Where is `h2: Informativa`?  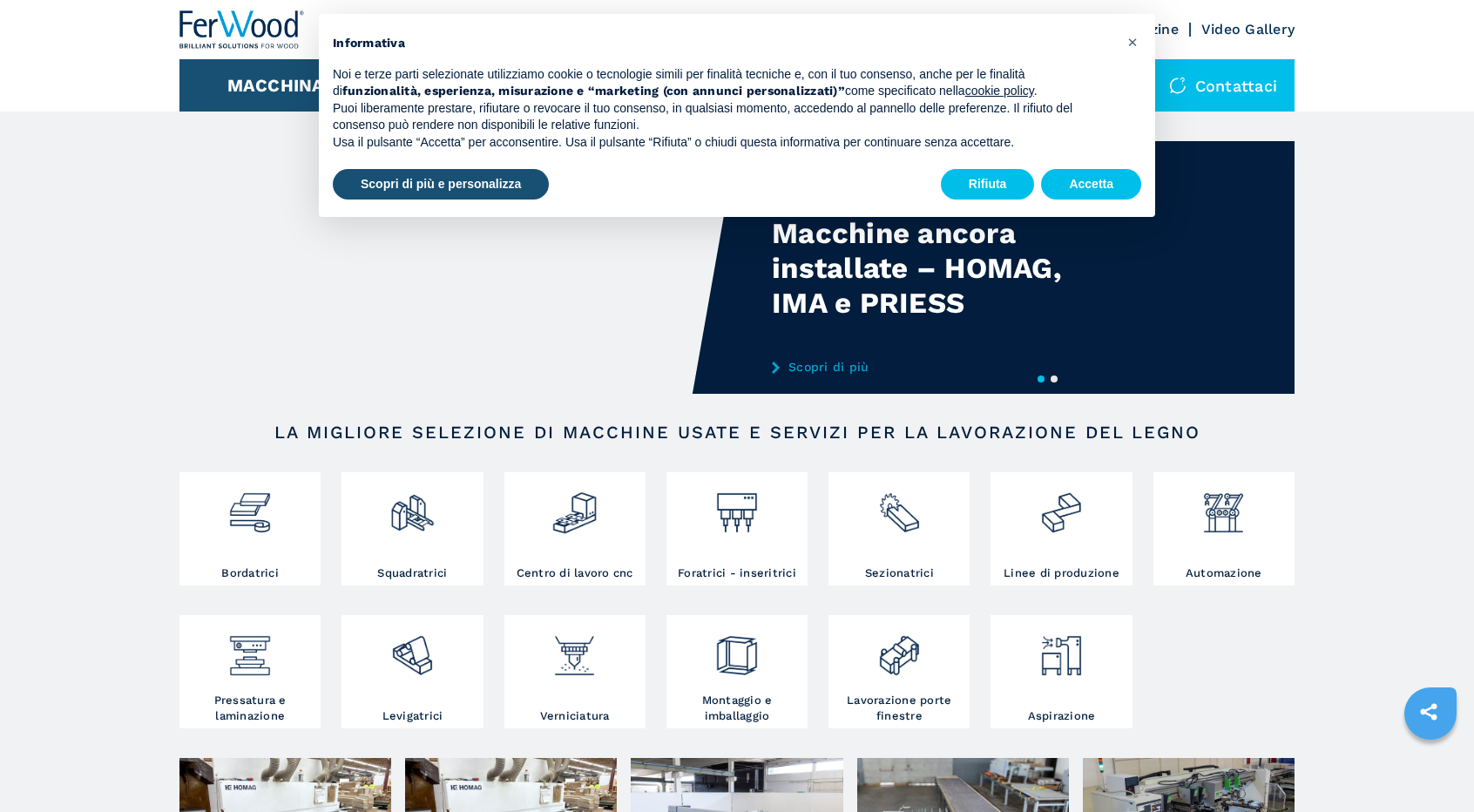 h2: Informativa is located at coordinates (723, 44).